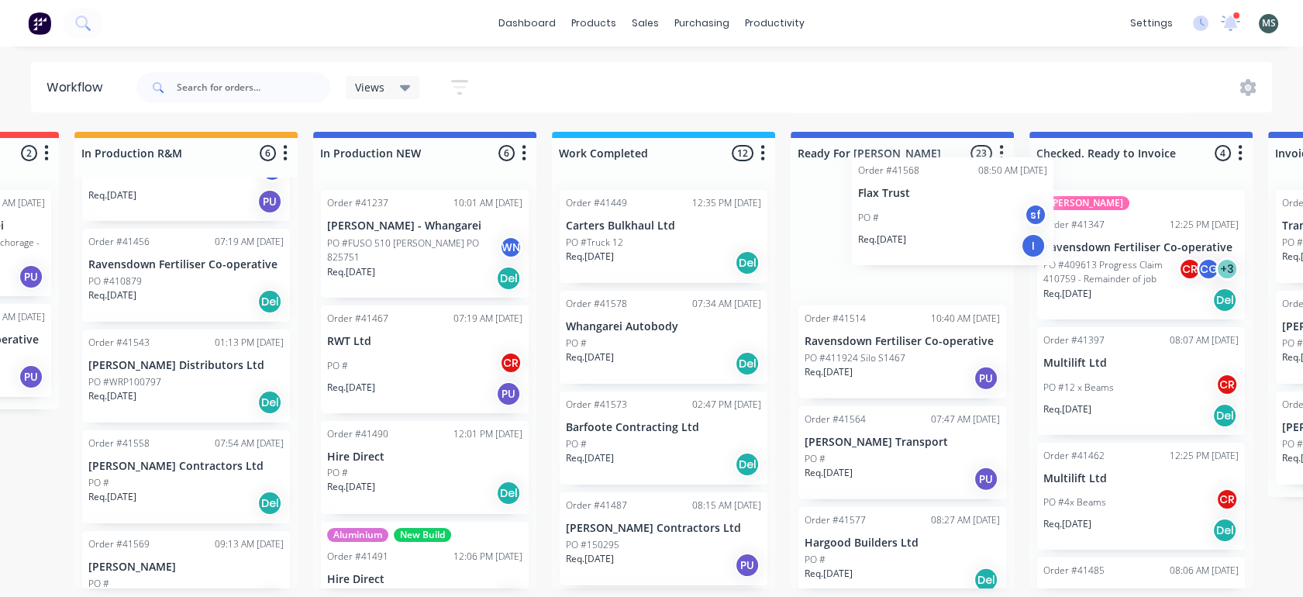  Describe the element at coordinates (1151, 23) in the screenshot. I see `div: settings` at that location.